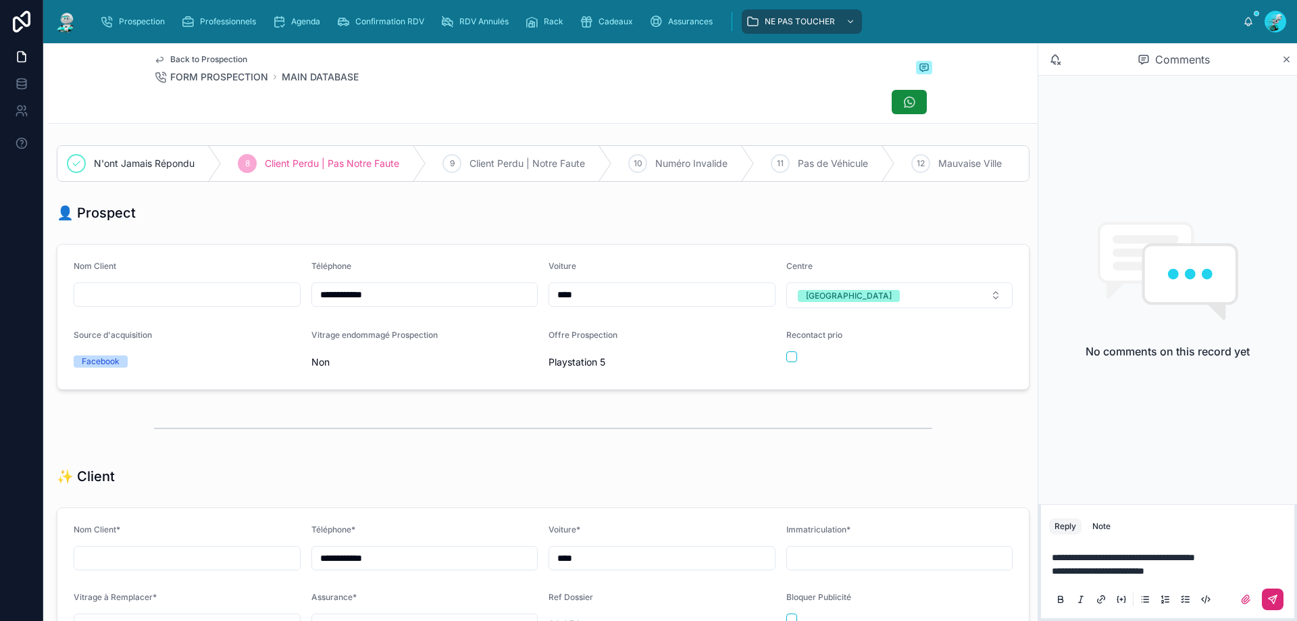  Describe the element at coordinates (1101, 526) in the screenshot. I see `div: Note` at that location.